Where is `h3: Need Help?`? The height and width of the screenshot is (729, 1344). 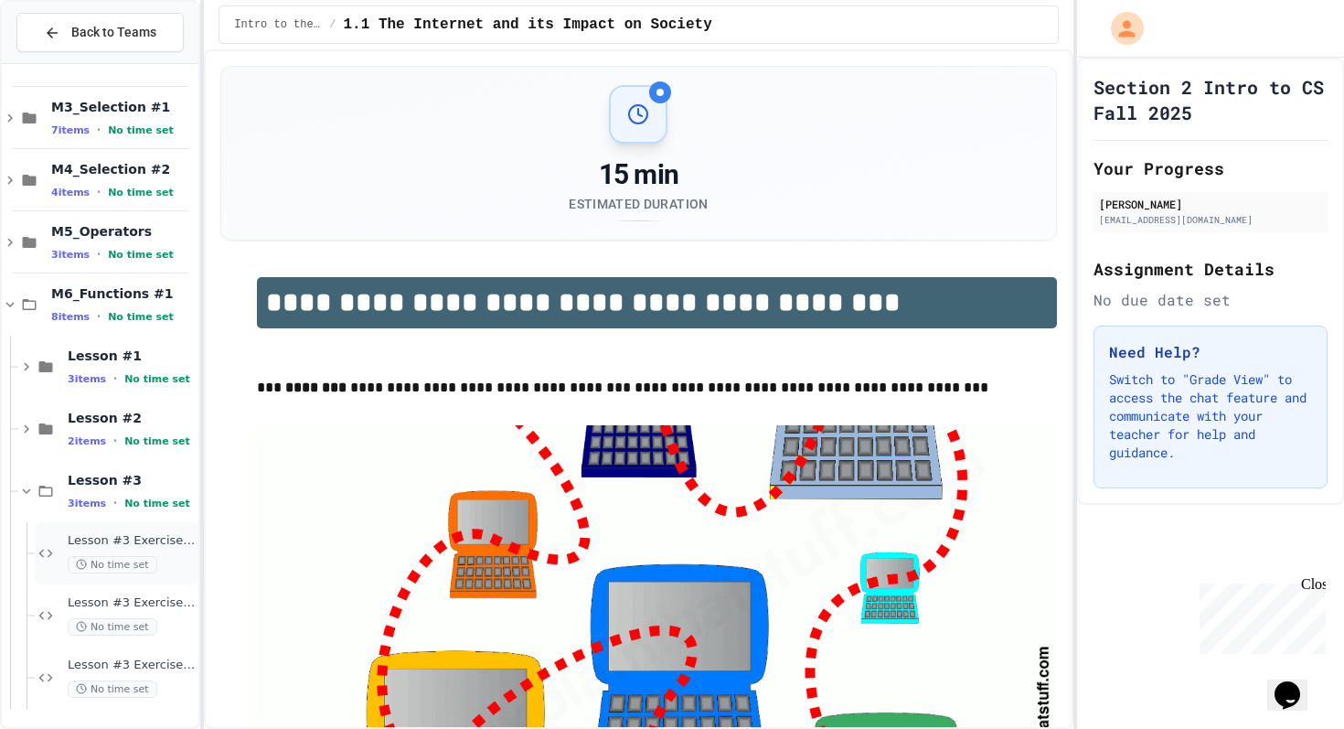 h3: Need Help? is located at coordinates (1211, 352).